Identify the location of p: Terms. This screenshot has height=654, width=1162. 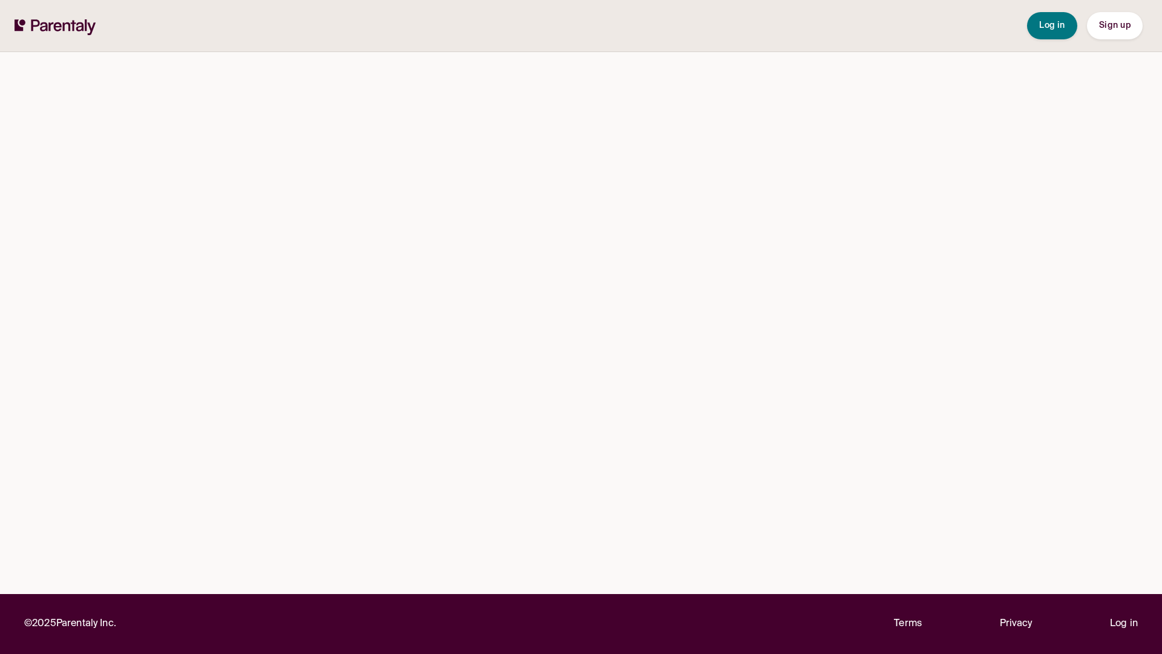
(908, 623).